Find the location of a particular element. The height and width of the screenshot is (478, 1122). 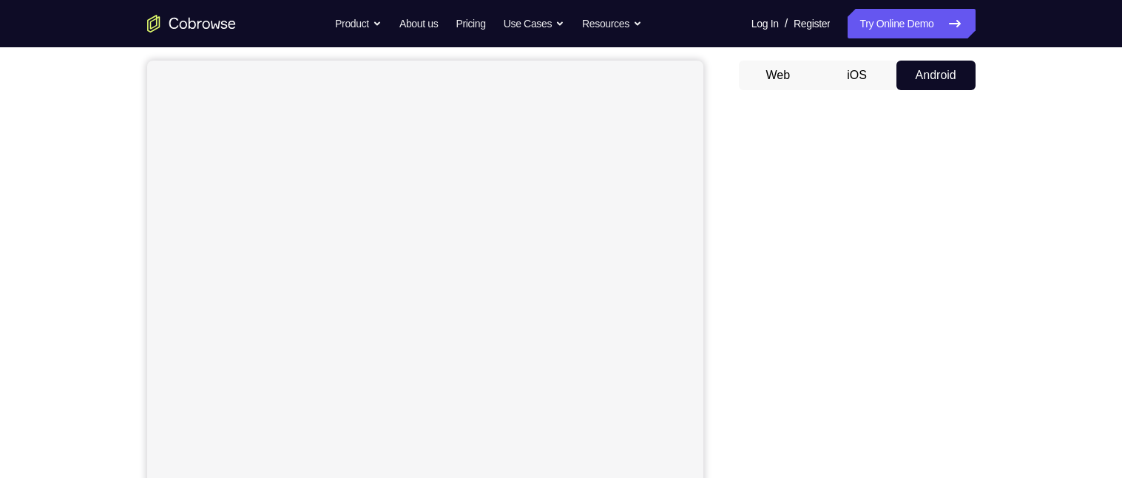

button: Android is located at coordinates (935, 75).